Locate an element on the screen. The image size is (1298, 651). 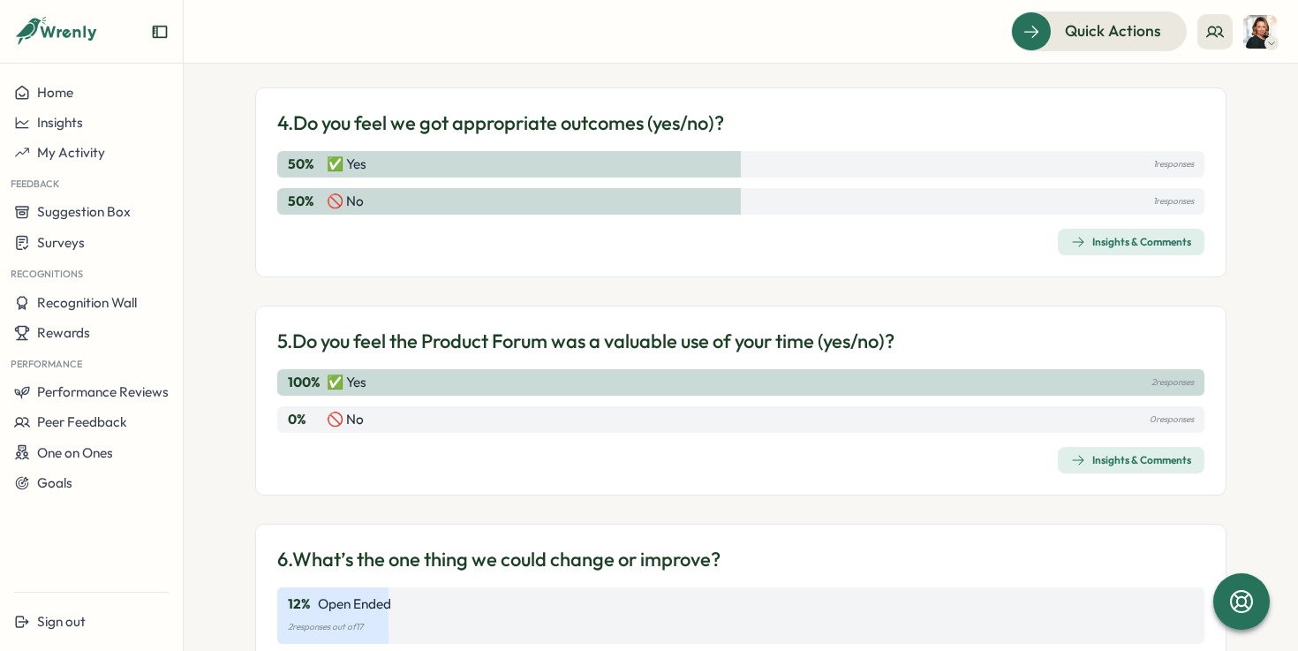
p: 5. Do you feel the Product Forum was a valuable use of your time (yes/no)? is located at coordinates (585, 341).